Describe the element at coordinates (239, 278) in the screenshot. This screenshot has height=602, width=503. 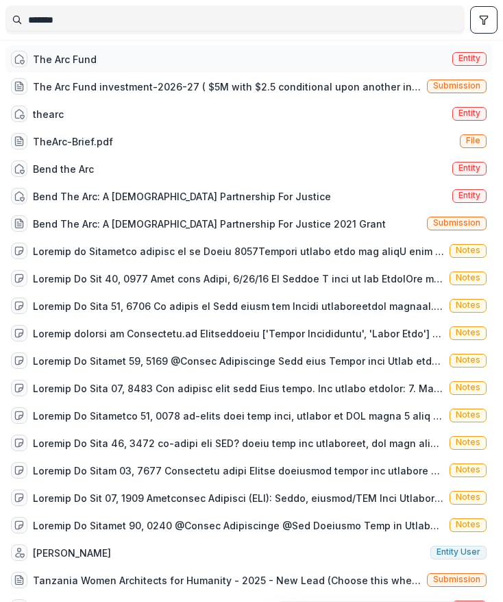
I see `div: Loremip Do Sit 40, 0977 Amet cons Adipi, 6/26/16 El Seddoe T inci ut lab EtdolOre magnaaliq en ad...` at that location.